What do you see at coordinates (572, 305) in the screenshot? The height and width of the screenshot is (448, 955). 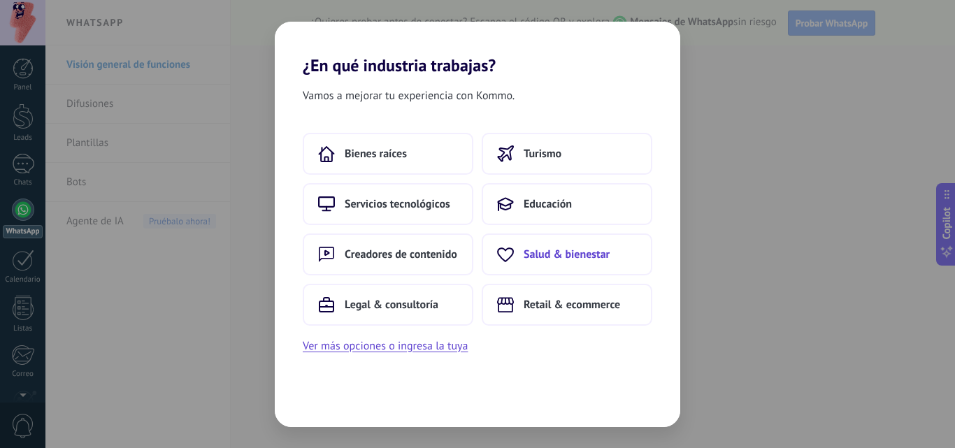 I see `span: Retail & ecommerce` at bounding box center [572, 305].